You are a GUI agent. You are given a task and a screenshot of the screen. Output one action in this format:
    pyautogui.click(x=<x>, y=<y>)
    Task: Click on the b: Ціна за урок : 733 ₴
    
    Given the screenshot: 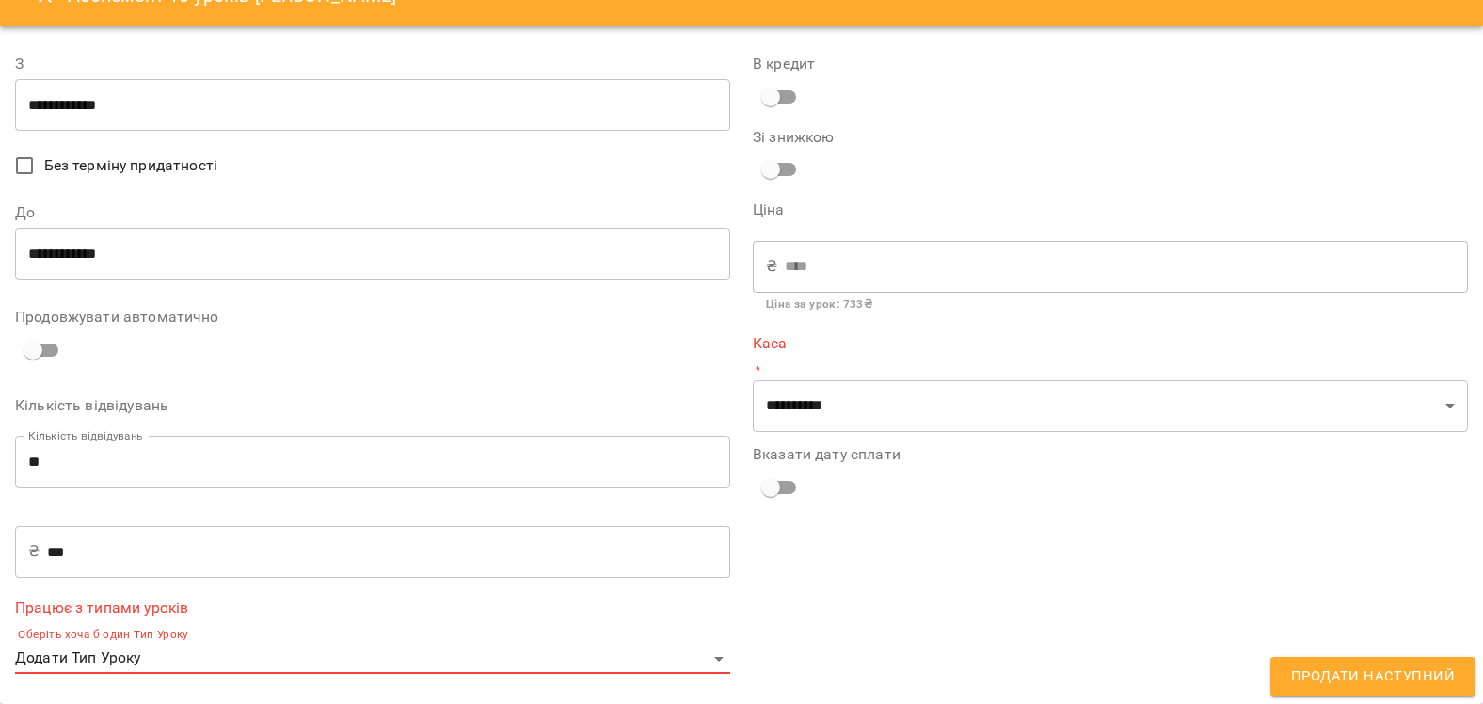 What is the action you would take?
    pyautogui.click(x=818, y=304)
    